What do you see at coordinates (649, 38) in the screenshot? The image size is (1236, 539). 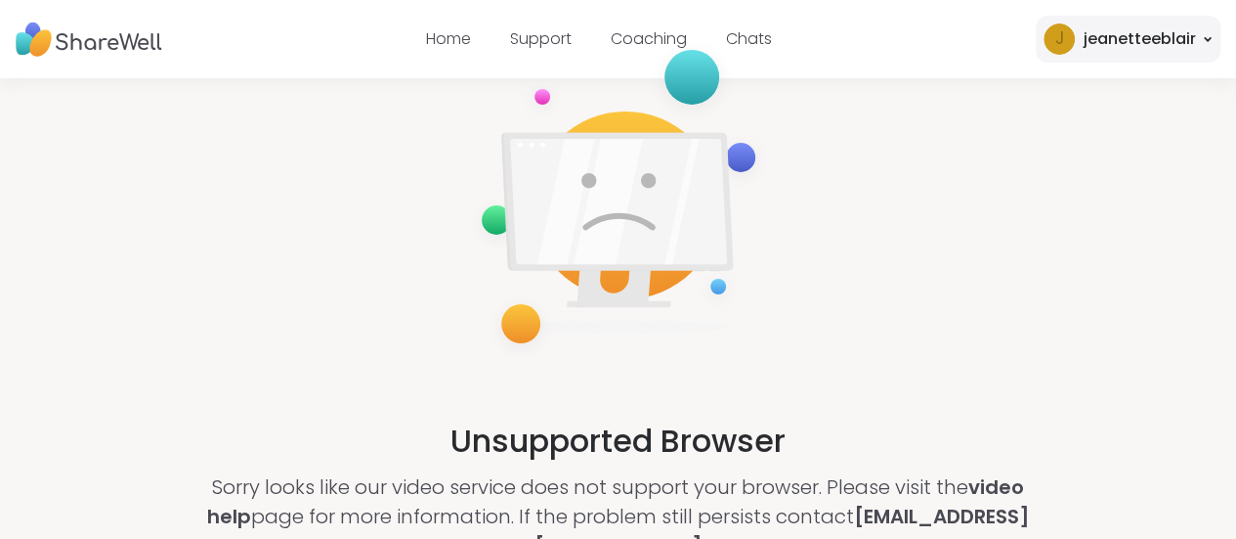 I see `a: Coaching` at bounding box center [649, 38].